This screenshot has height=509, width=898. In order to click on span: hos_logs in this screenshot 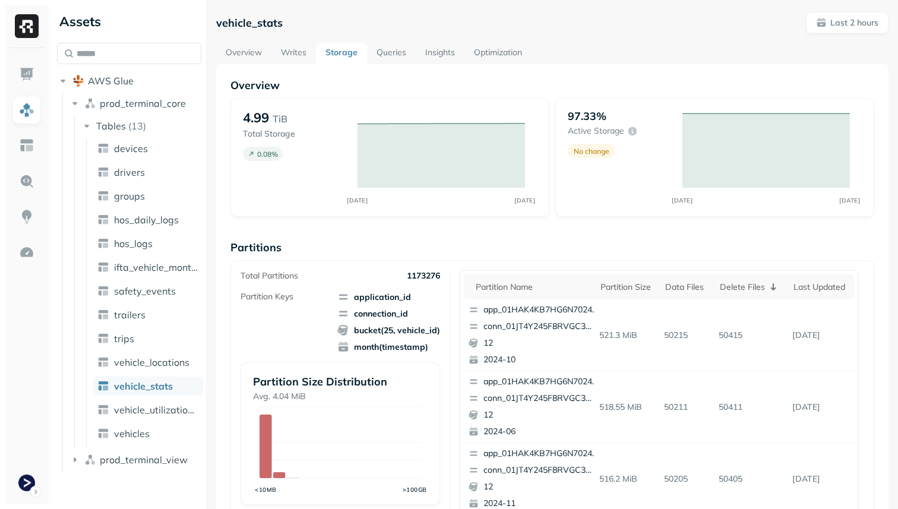, I will do `click(133, 244)`.